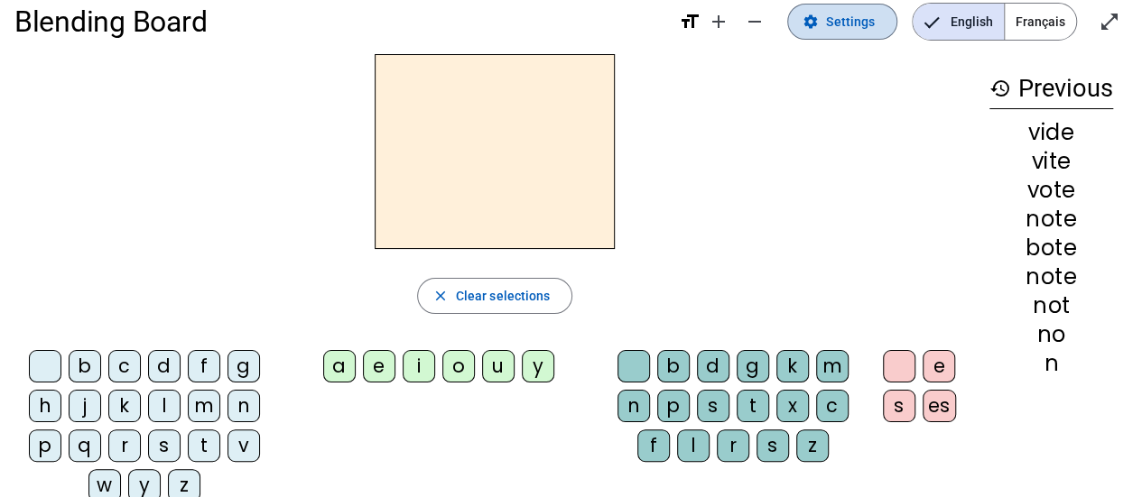  I want to click on h3: Previous, so click(1051, 88).